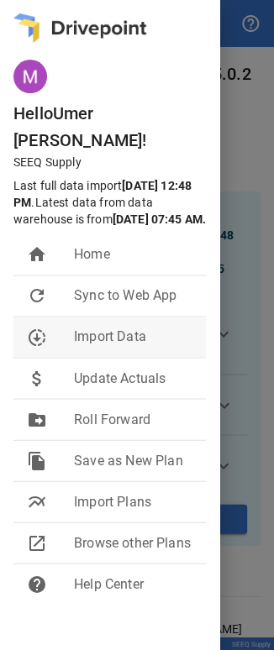 The height and width of the screenshot is (650, 274). I want to click on span: multiline_chart, so click(37, 501).